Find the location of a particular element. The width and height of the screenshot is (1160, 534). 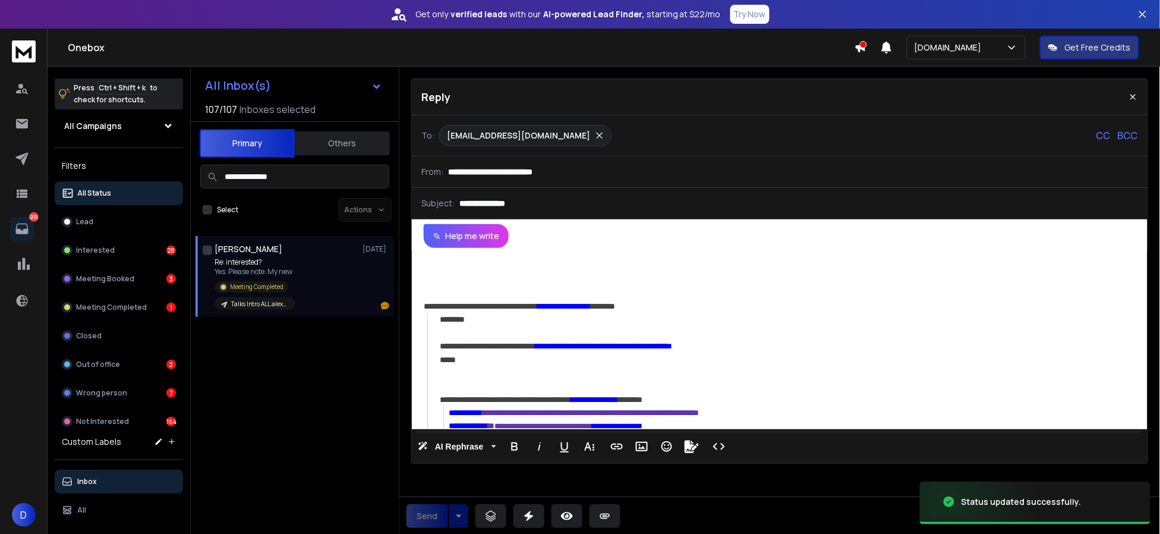

div: 7 is located at coordinates (171, 393).